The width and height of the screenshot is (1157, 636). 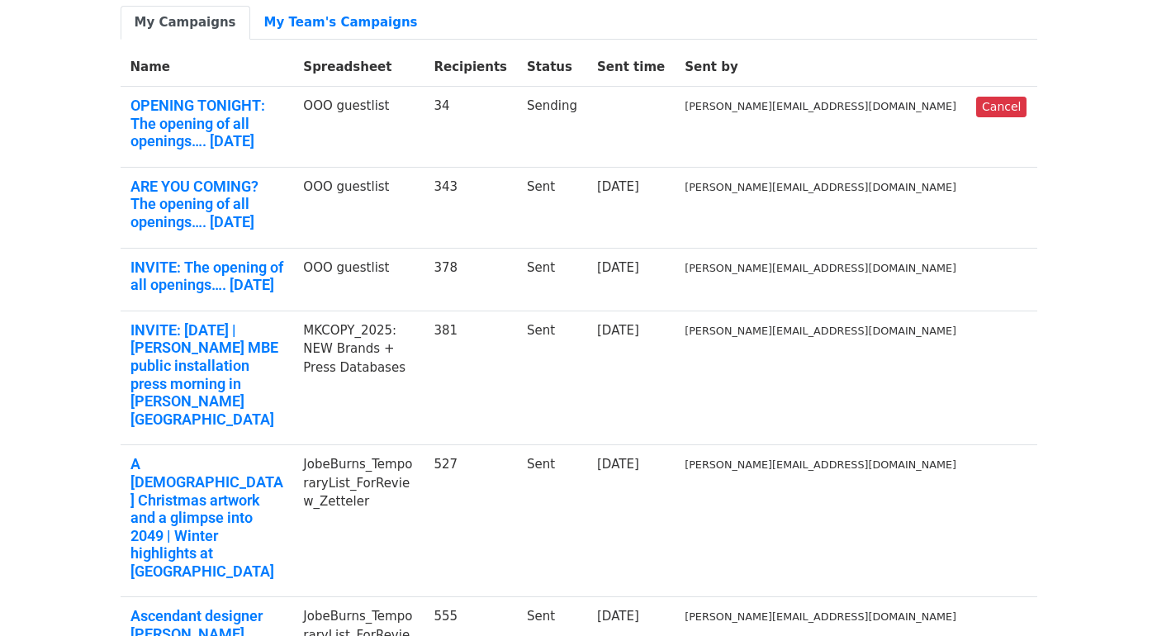 What do you see at coordinates (470, 377) in the screenshot?
I see `td: 381` at bounding box center [470, 377].